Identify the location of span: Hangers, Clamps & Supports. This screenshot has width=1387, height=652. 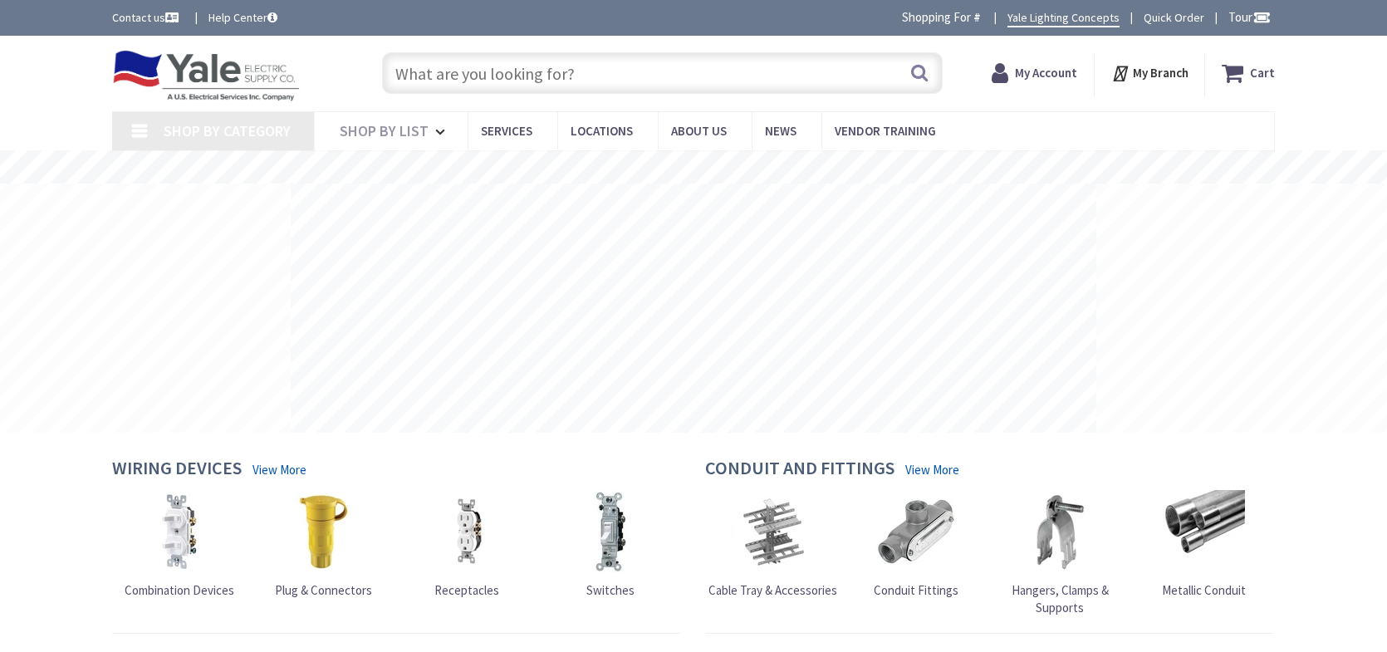
(1060, 599).